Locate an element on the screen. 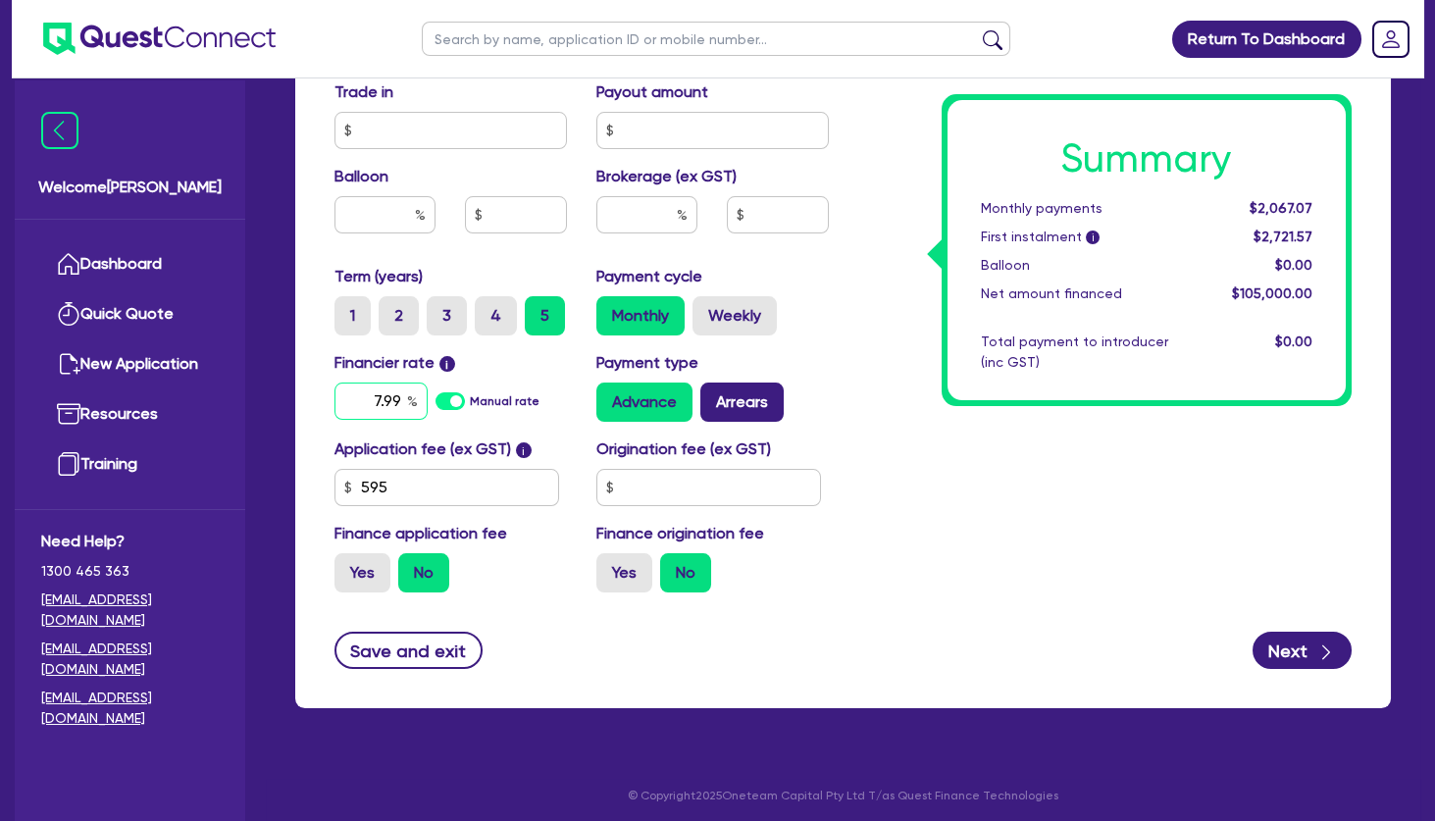 This screenshot has width=1435, height=821. label: Payment type is located at coordinates (648, 363).